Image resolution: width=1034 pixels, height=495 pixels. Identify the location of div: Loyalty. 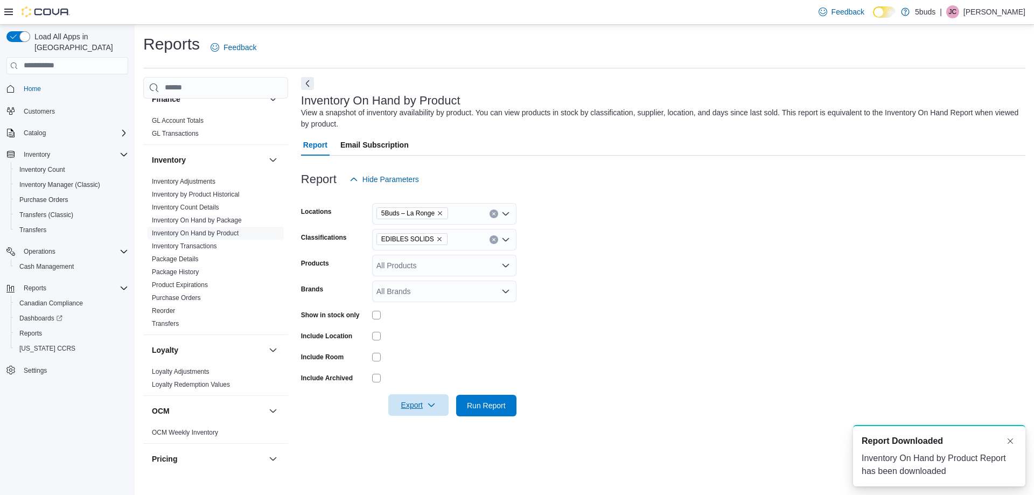
(215, 380).